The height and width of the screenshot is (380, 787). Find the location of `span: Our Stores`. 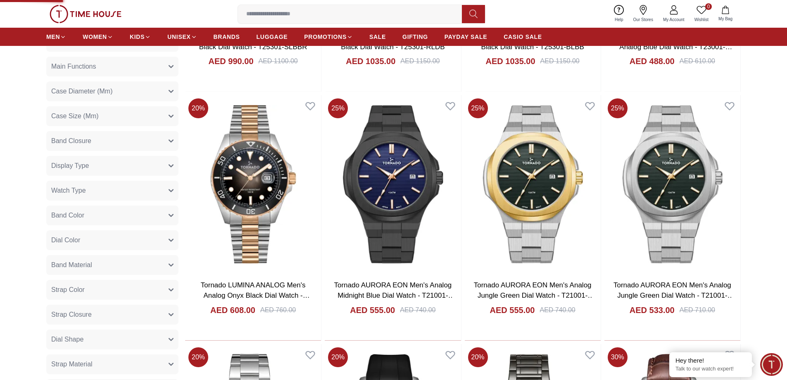

span: Our Stores is located at coordinates (643, 19).